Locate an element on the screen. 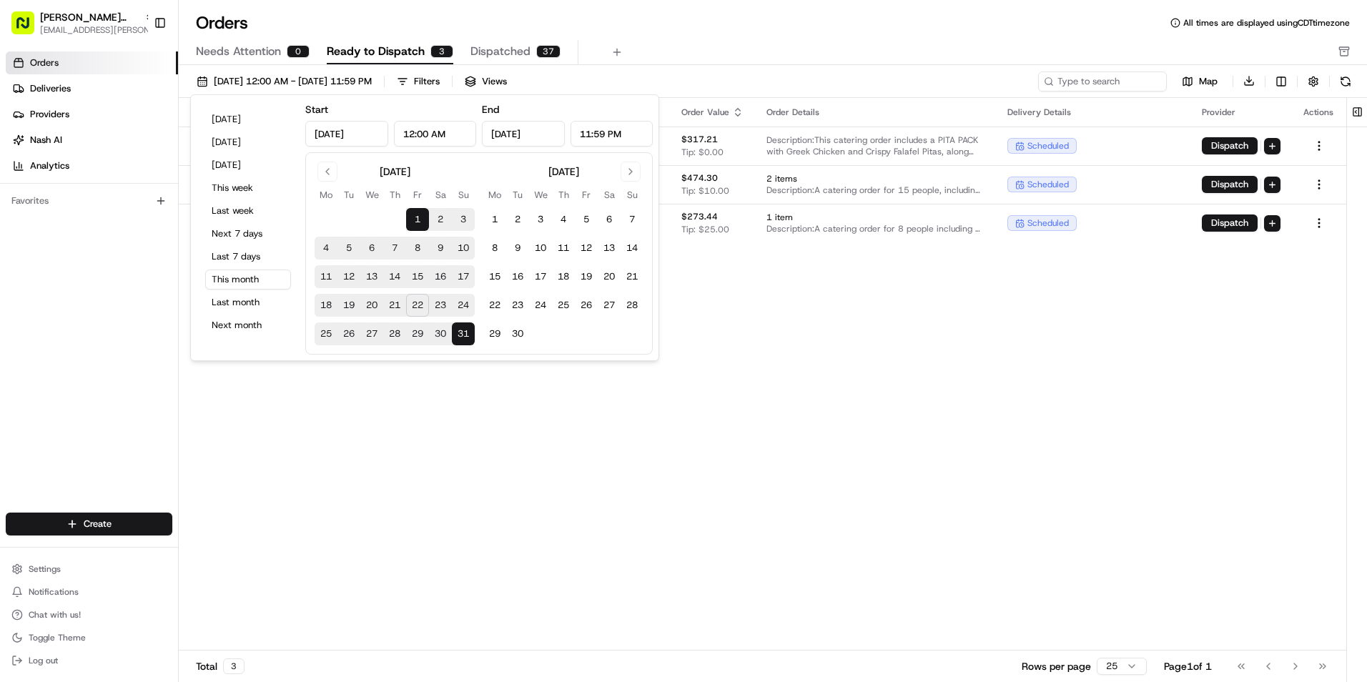  th: Sunday is located at coordinates (632, 194).